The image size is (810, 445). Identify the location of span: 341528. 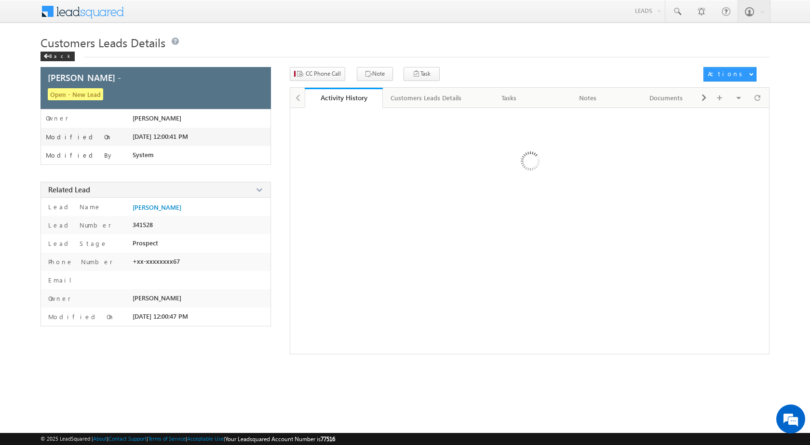
(143, 225).